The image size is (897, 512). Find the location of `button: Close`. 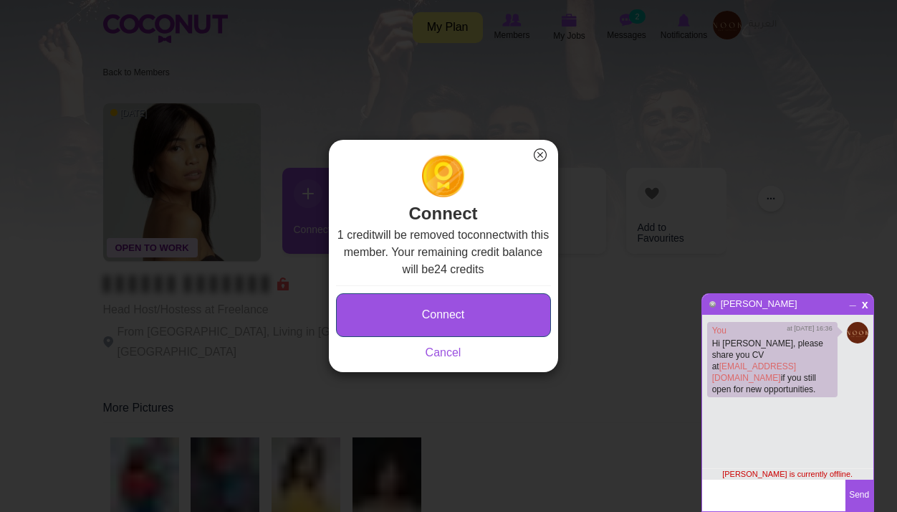

button: Close is located at coordinates (540, 155).